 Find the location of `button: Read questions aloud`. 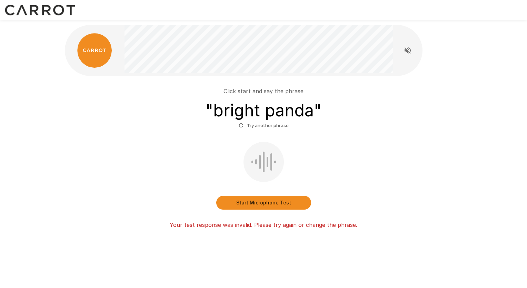

button: Read questions aloud is located at coordinates (408, 50).